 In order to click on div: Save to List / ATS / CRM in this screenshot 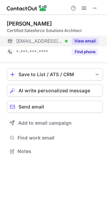, I will do `click(55, 75)`.